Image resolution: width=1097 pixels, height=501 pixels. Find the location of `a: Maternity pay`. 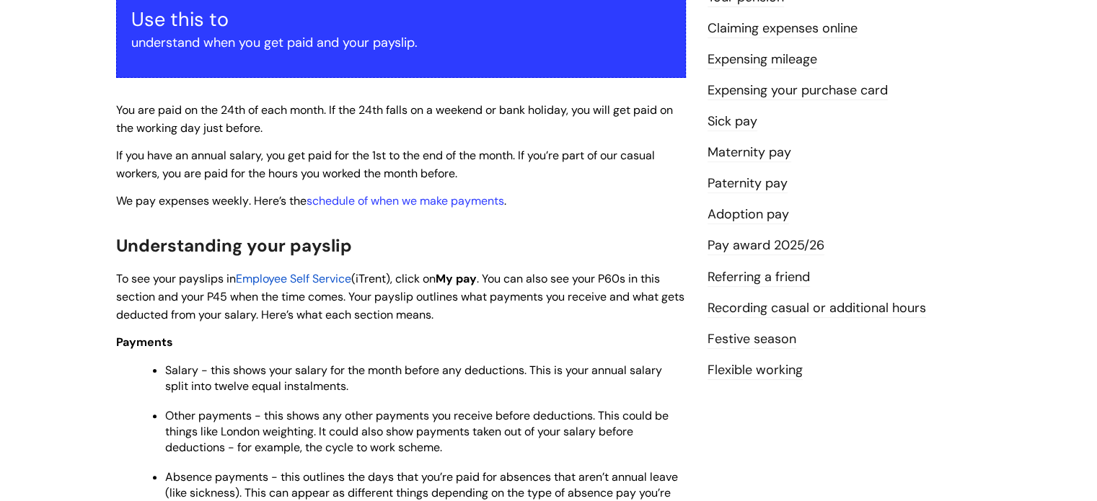

a: Maternity pay is located at coordinates (749, 153).